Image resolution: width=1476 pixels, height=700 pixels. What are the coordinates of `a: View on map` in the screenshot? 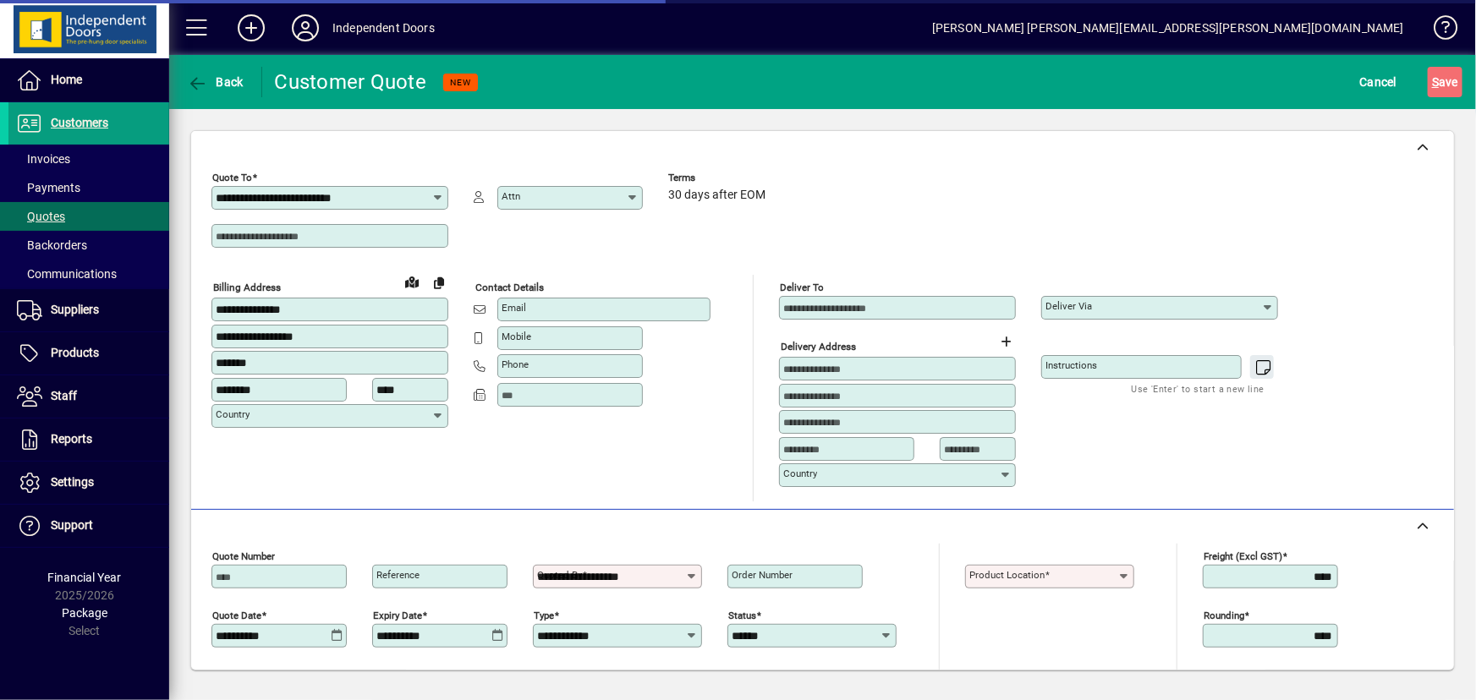 It's located at (412, 282).